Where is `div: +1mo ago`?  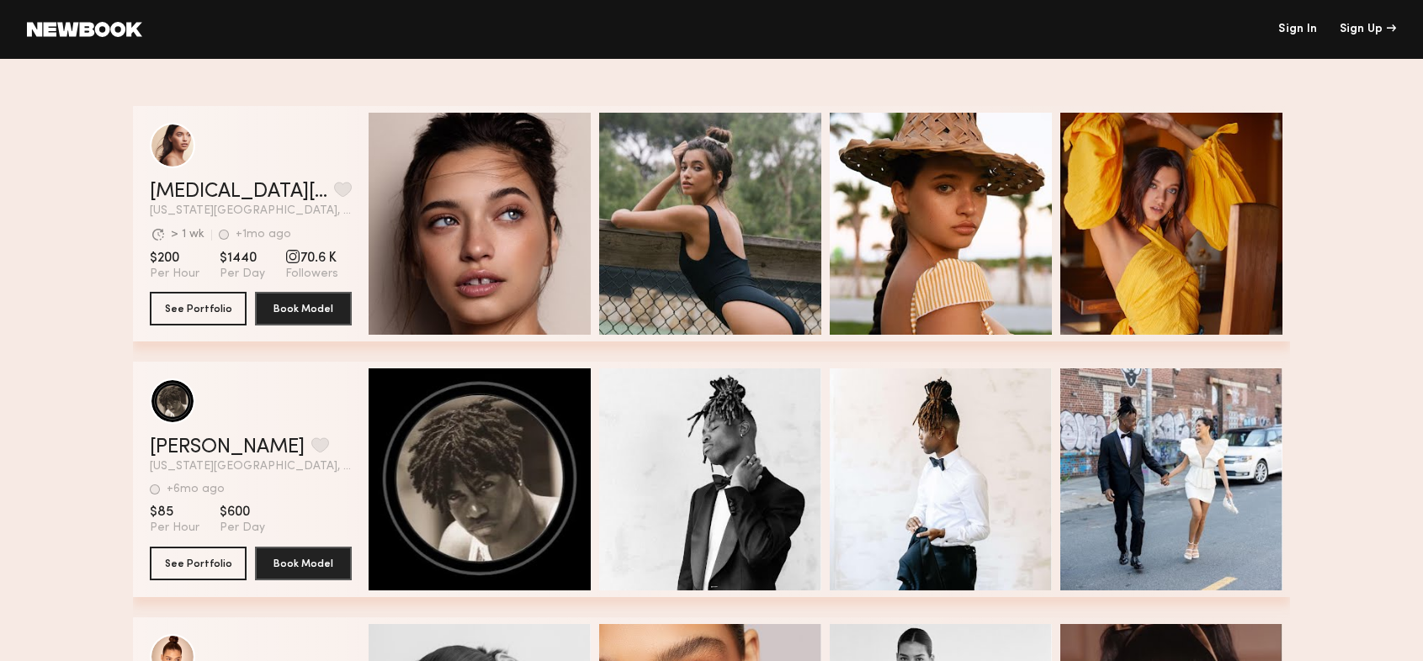 div: +1mo ago is located at coordinates (263, 235).